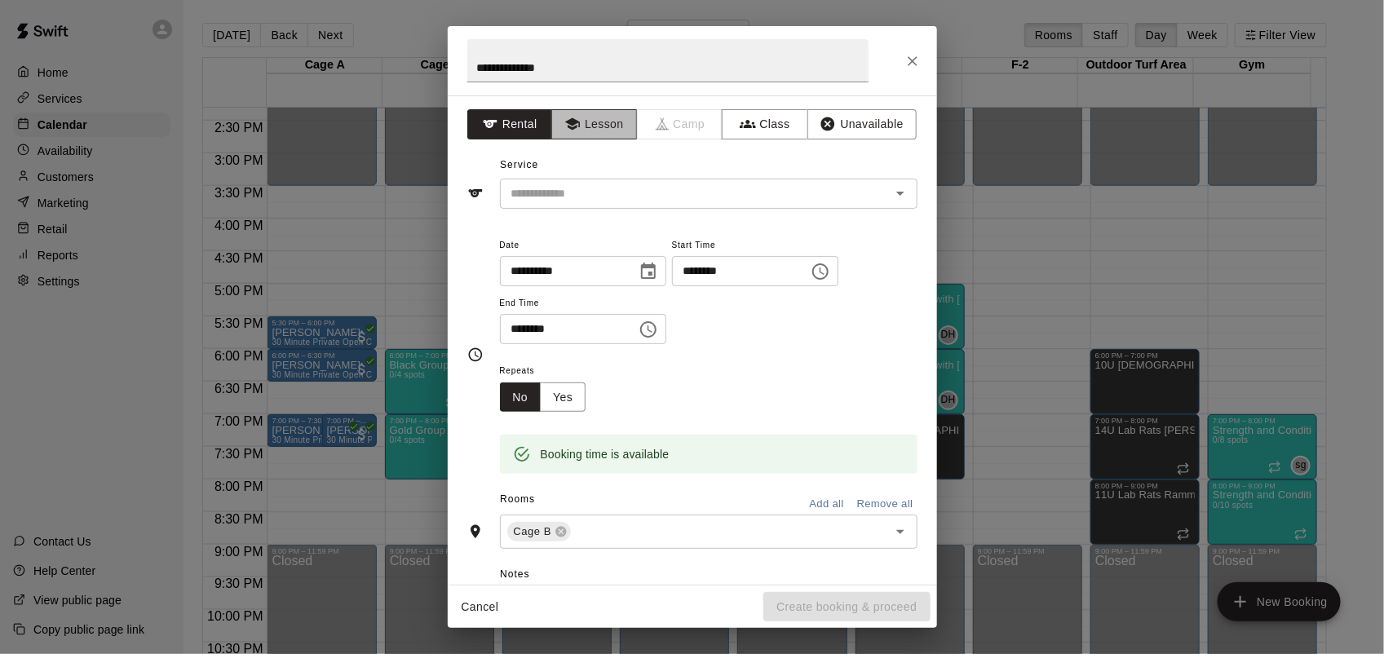  Describe the element at coordinates (543, 397) in the screenshot. I see `div: outlined button group` at that location.